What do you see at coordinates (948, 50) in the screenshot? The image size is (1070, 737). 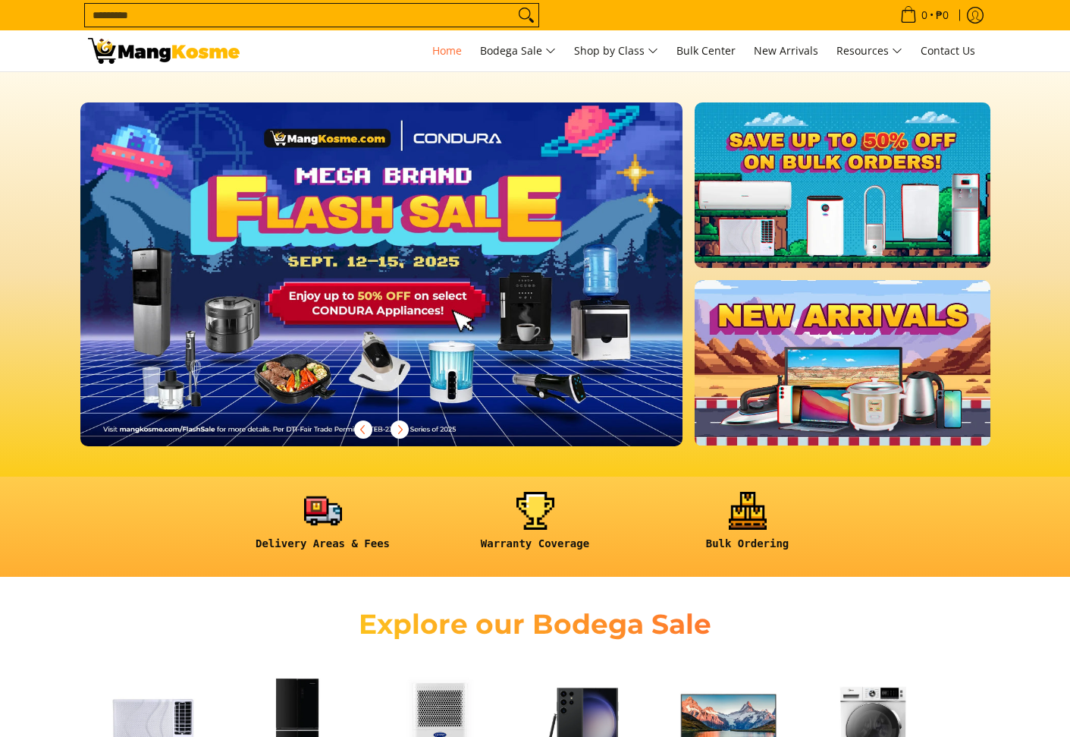 I see `span: Contact Us` at bounding box center [948, 50].